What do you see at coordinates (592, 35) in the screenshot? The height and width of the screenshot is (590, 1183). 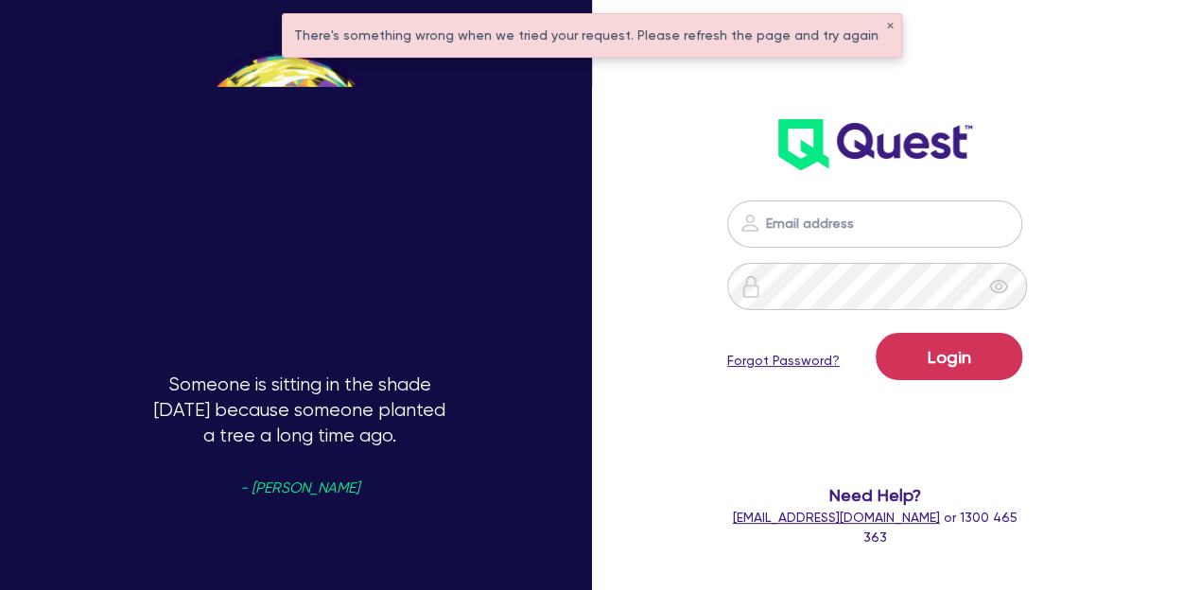 I see `div: There's something wrong when we tried your request. Please refresh the page and try again` at bounding box center [592, 35].